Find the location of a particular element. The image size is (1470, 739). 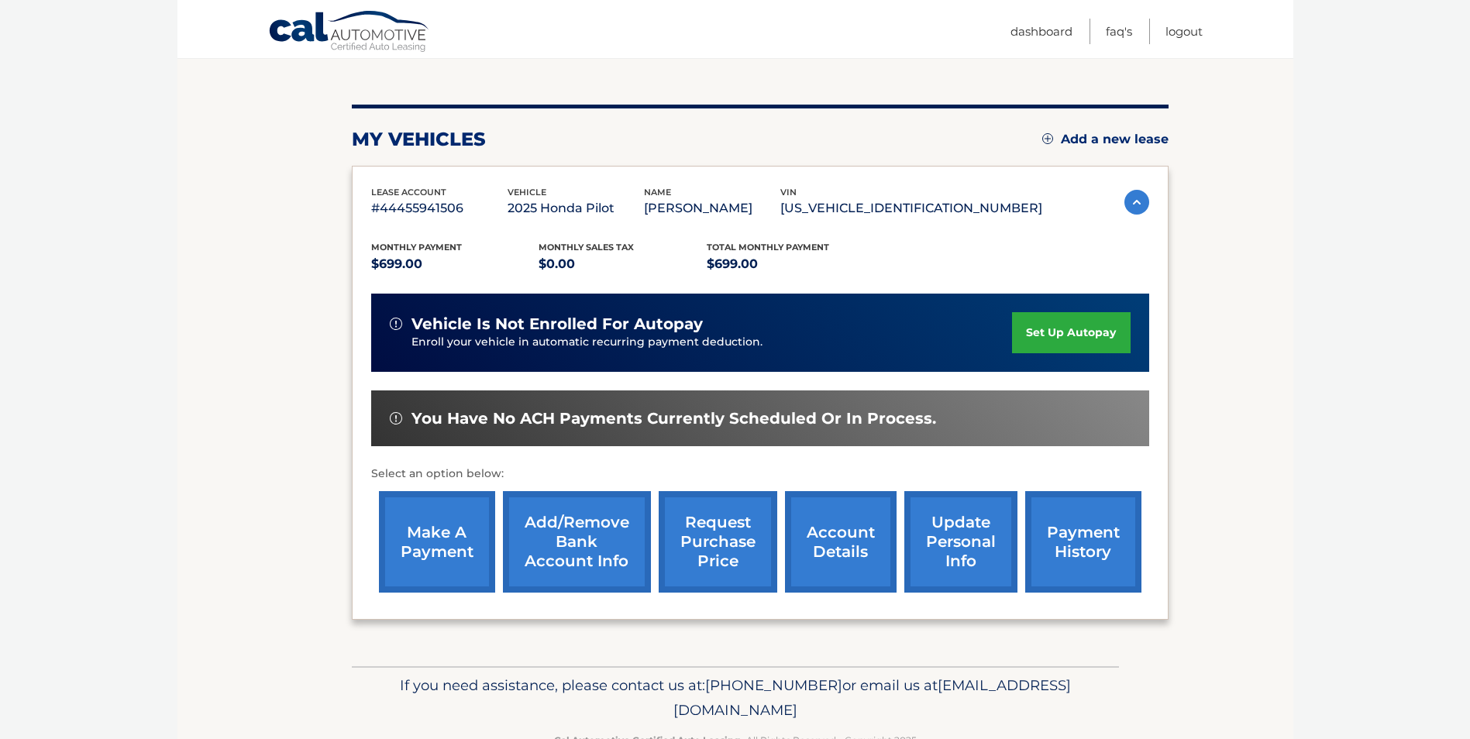

a: Add/Remove bank account info is located at coordinates (577, 542).